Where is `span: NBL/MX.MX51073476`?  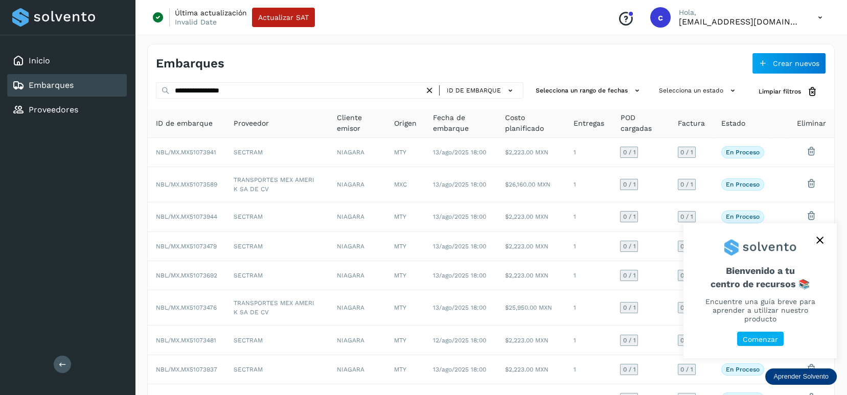 span: NBL/MX.MX51073476 is located at coordinates (186, 308).